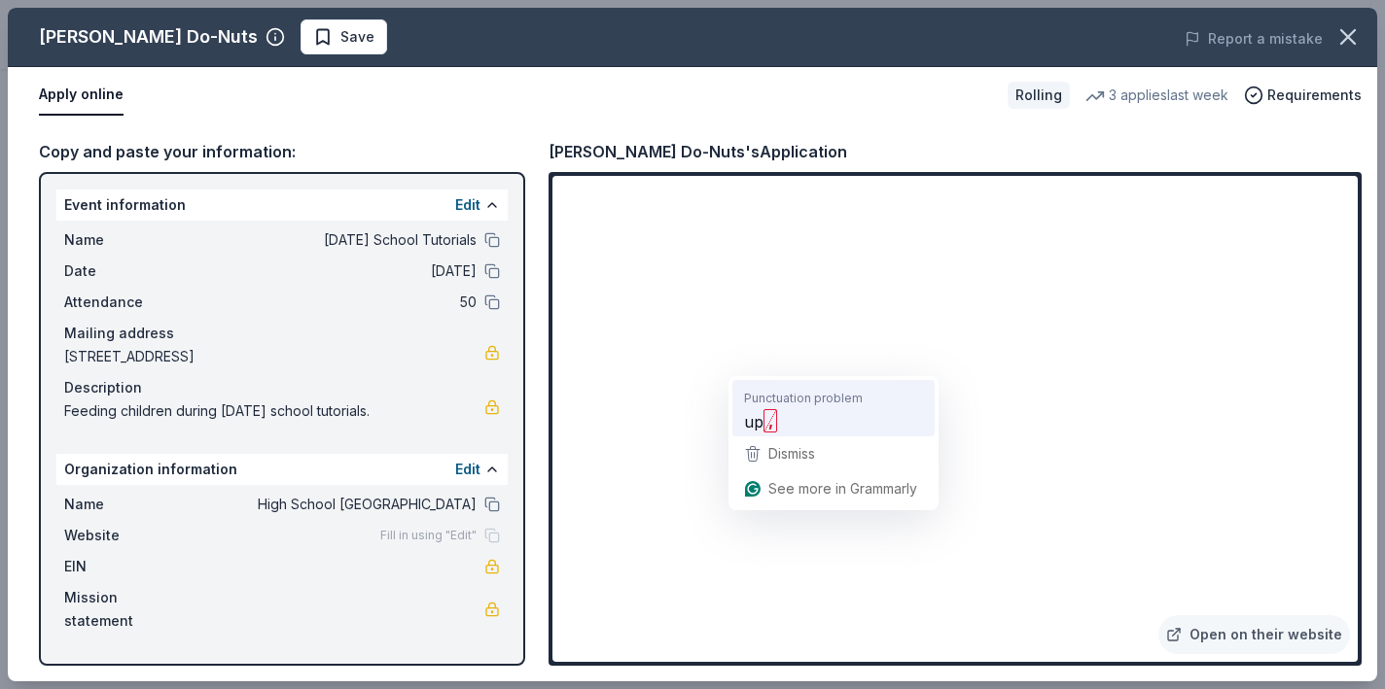 The image size is (1385, 689). Describe the element at coordinates (129, 567) in the screenshot. I see `span: EIN` at that location.